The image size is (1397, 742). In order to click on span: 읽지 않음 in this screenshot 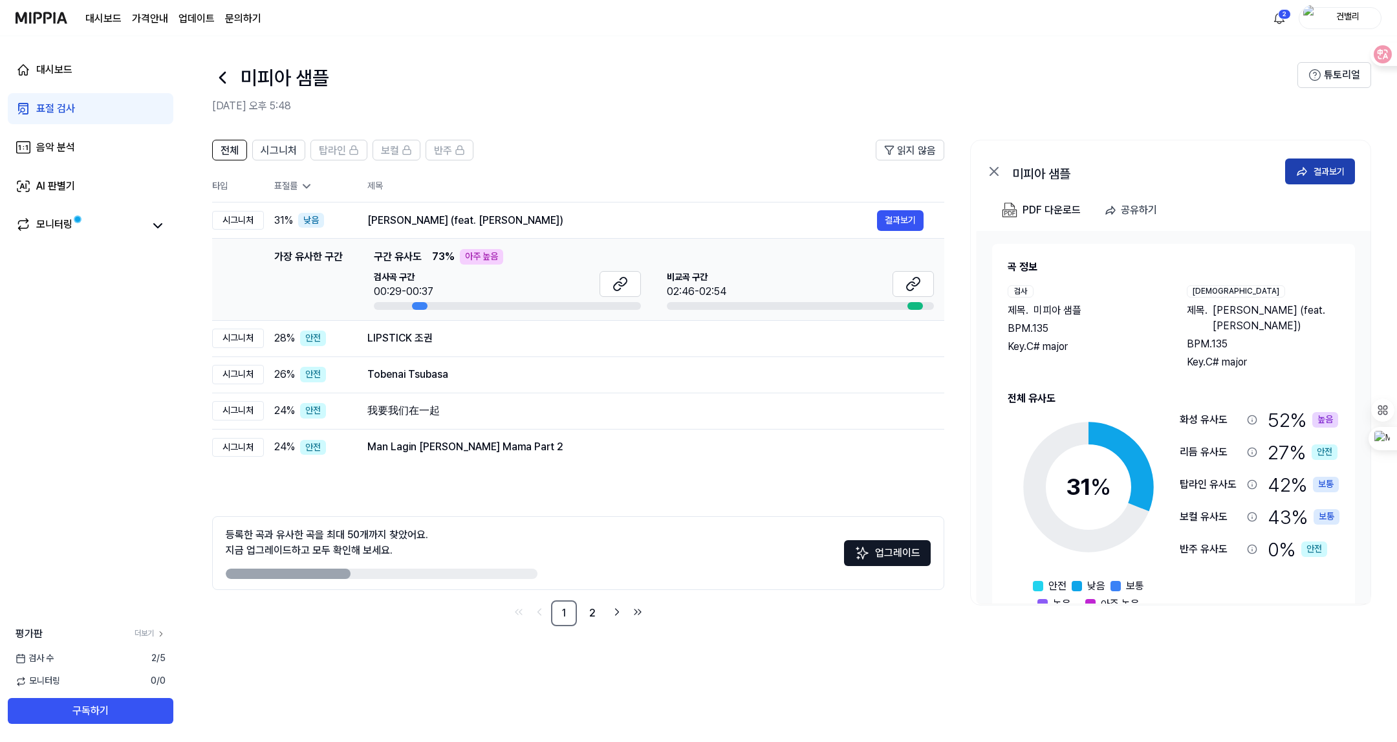, I will do `click(917, 151)`.